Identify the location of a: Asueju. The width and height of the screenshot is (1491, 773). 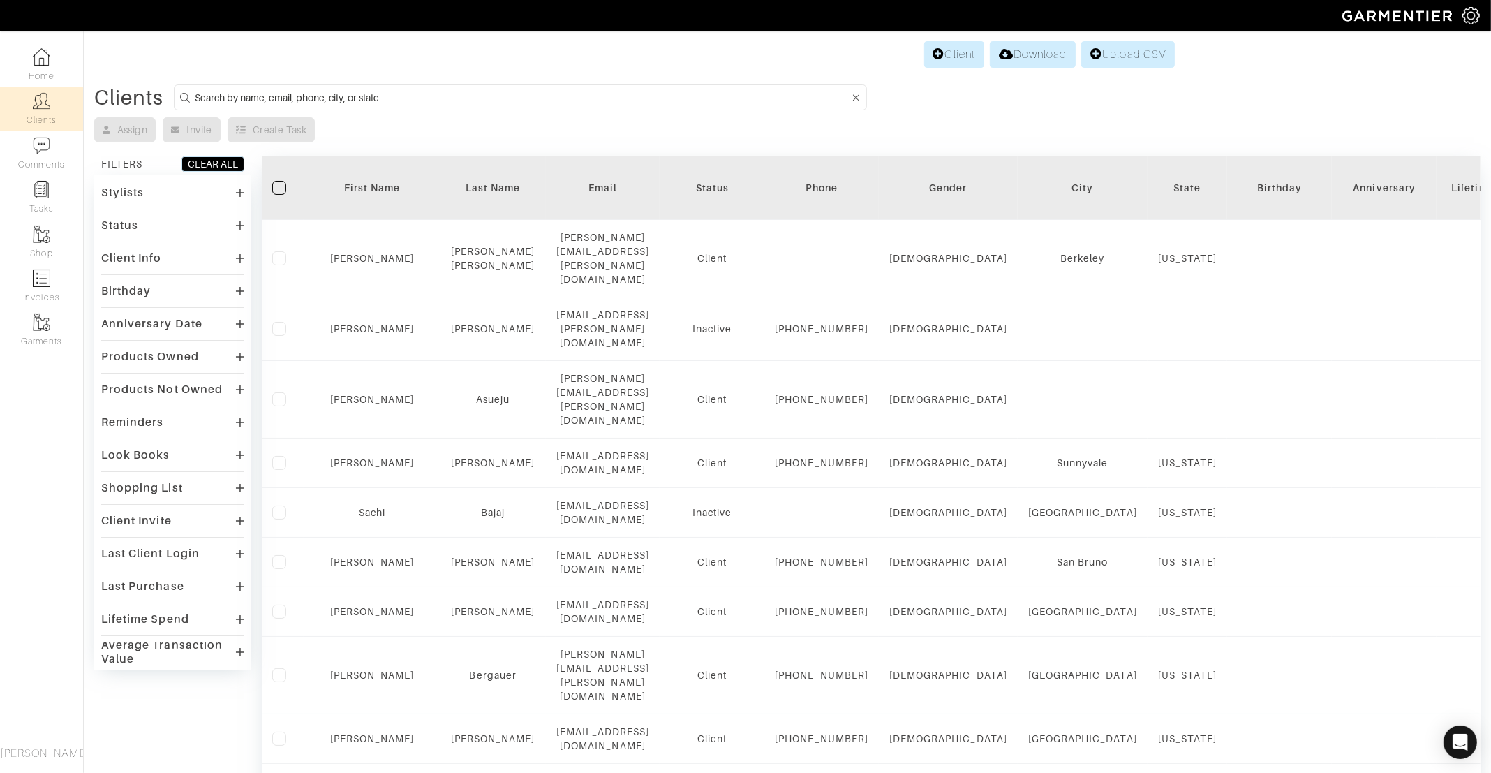
(493, 399).